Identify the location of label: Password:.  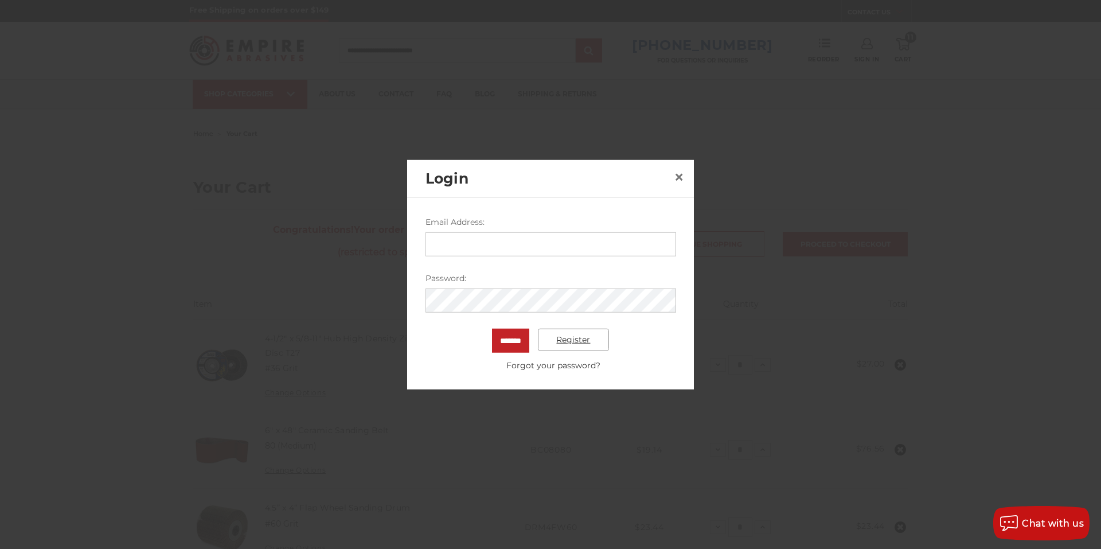
(550, 277).